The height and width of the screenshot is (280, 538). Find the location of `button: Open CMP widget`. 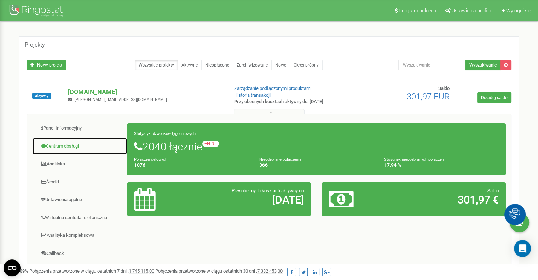

button: Open CMP widget is located at coordinates (12, 268).